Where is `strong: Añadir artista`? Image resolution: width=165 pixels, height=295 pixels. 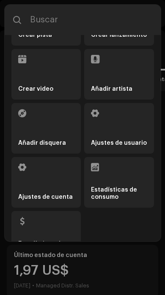 strong: Añadir artista is located at coordinates (111, 89).